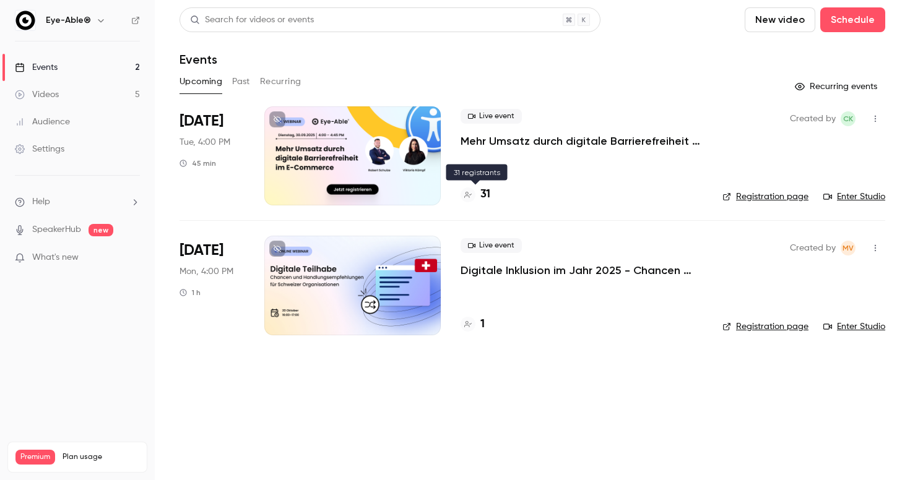 This screenshot has width=910, height=480. I want to click on h1: Events, so click(198, 59).